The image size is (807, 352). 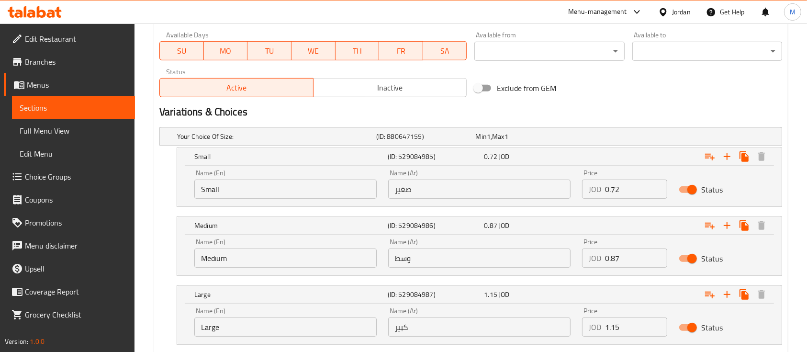 What do you see at coordinates (313, 51) in the screenshot?
I see `button: WE` at bounding box center [313, 51].